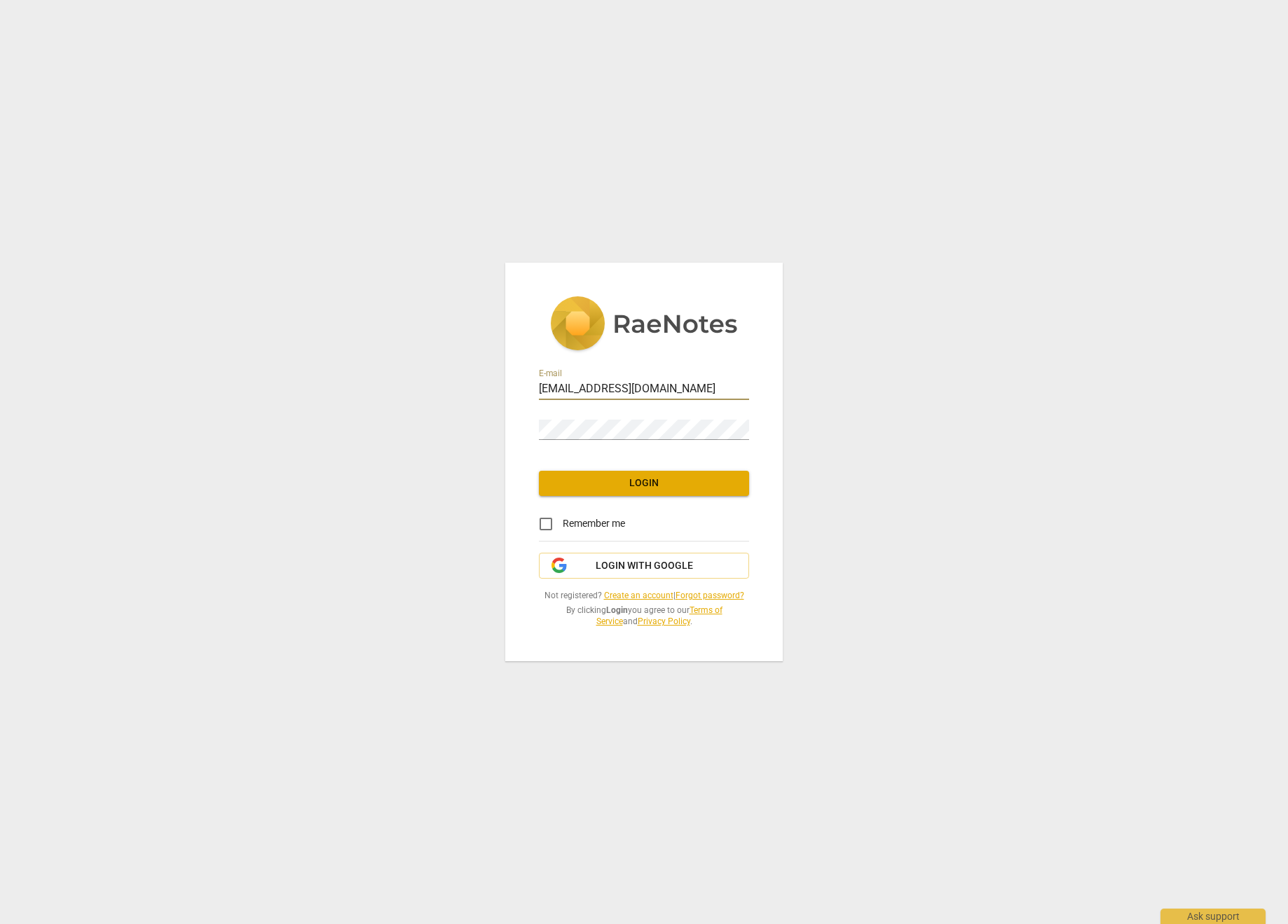 Image resolution: width=1288 pixels, height=924 pixels. What do you see at coordinates (1214, 916) in the screenshot?
I see `div: Ask support` at bounding box center [1214, 916].